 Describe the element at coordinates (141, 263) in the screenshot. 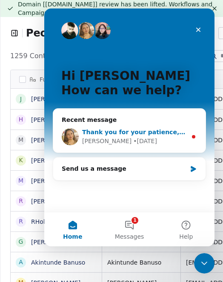

I see `span: Akintunde Banuso` at that location.